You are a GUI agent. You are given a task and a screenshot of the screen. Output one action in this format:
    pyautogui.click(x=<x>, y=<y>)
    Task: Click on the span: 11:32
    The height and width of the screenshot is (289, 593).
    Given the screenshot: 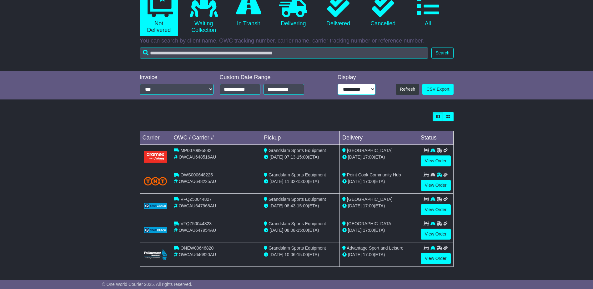 What is the action you would take?
    pyautogui.click(x=290, y=181)
    